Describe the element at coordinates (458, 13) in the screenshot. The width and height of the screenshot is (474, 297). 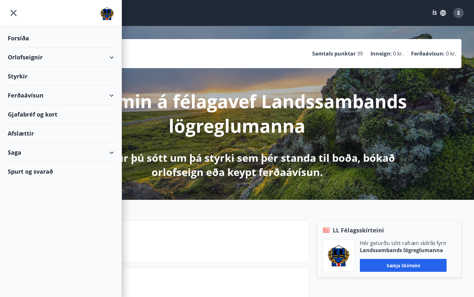
I see `button: E` at that location.